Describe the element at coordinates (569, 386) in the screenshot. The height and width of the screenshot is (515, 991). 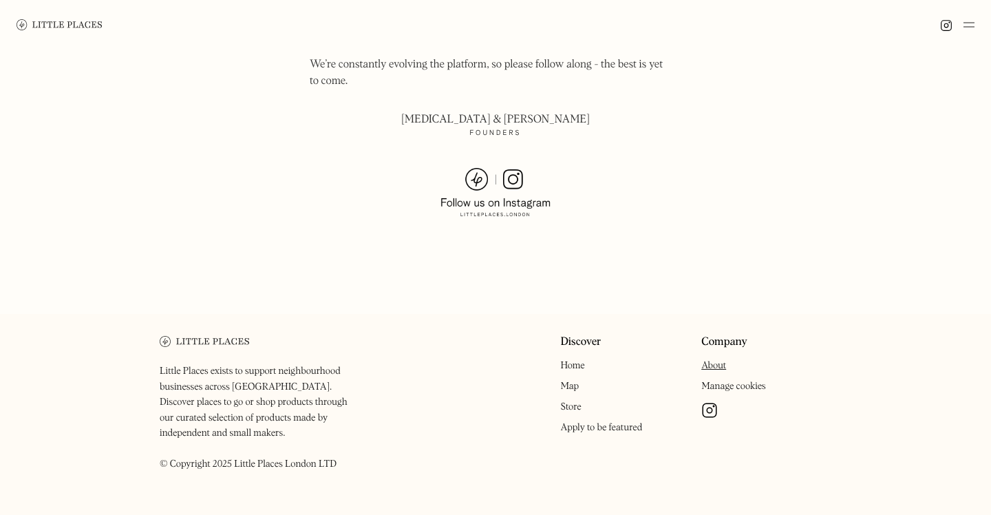
I see `a: Map` at that location.